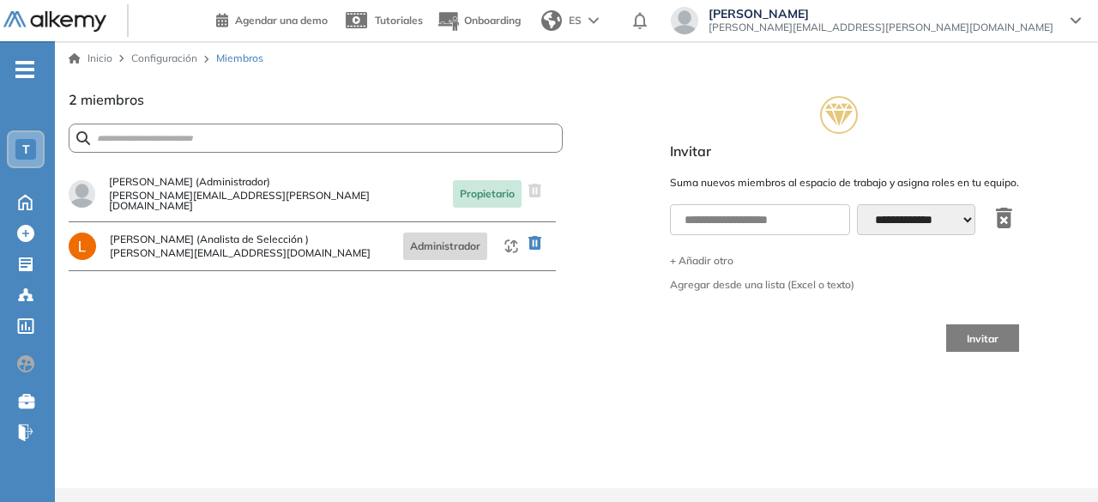  Describe the element at coordinates (164, 57) in the screenshot. I see `span: Configuración` at that location.